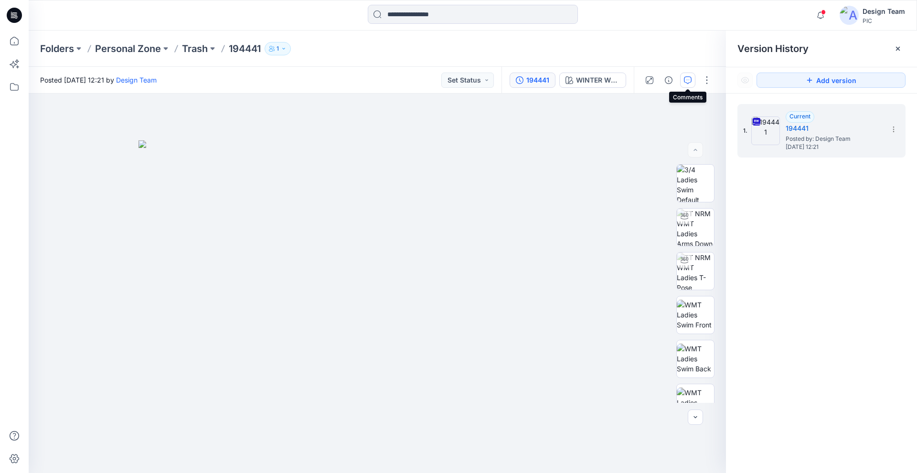 Image resolution: width=917 pixels, height=473 pixels. I want to click on button: 1, so click(277, 49).